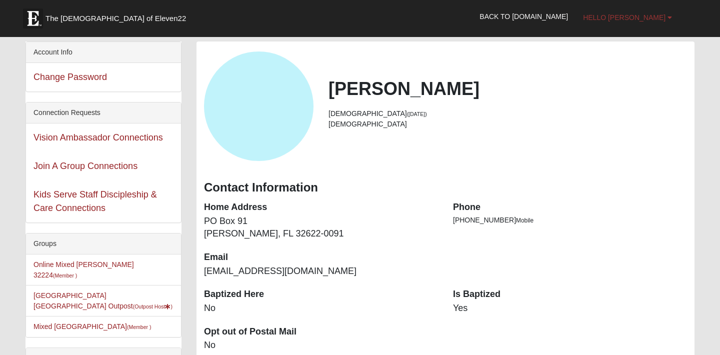  What do you see at coordinates (446, 188) in the screenshot?
I see `h3: Contact Information` at bounding box center [446, 188].